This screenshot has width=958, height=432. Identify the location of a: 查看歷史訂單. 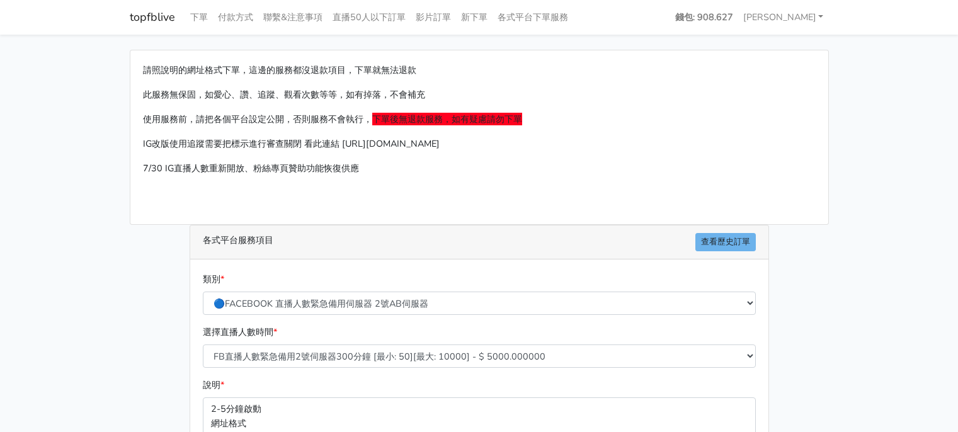
(726, 242).